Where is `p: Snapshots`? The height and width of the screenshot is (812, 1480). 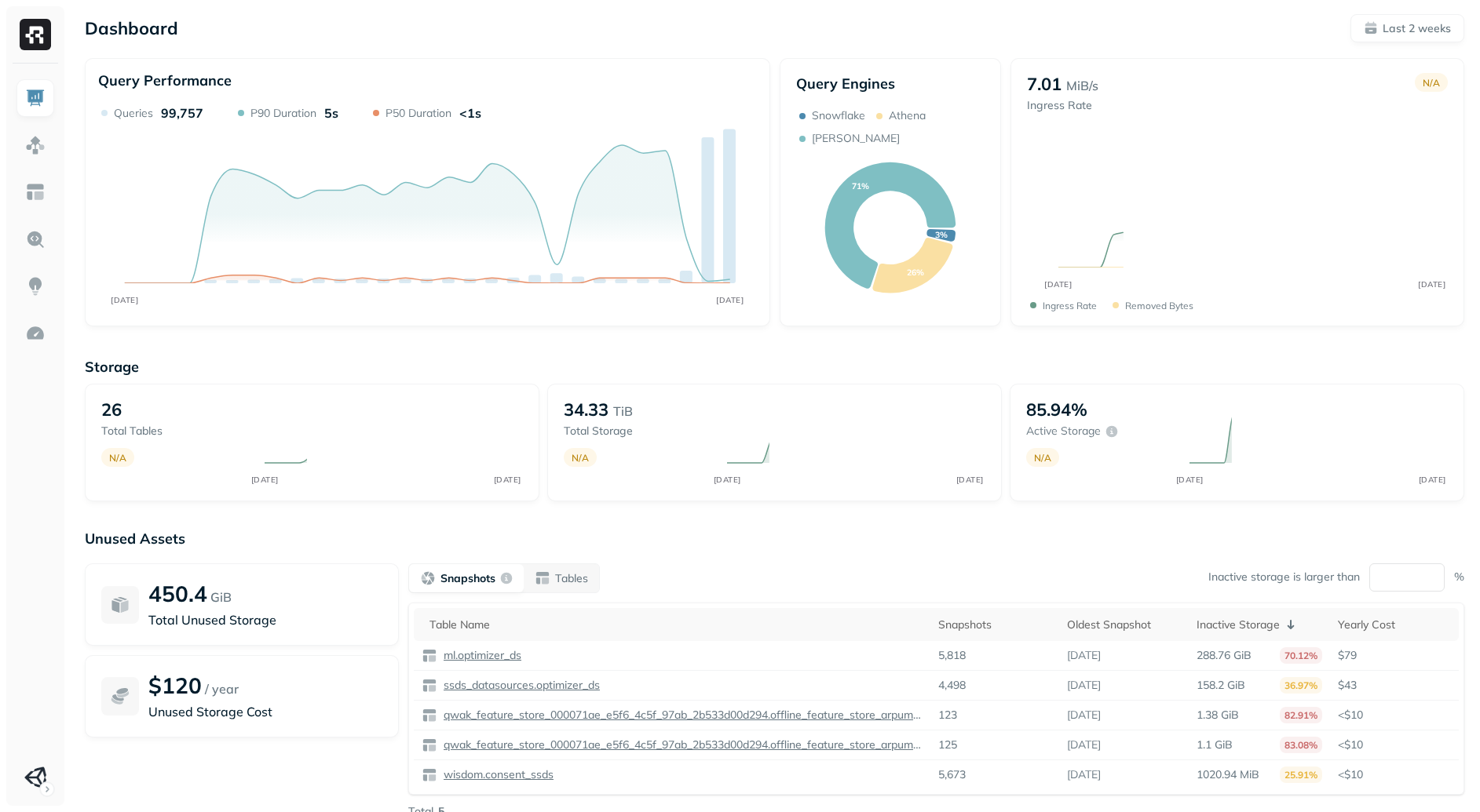
p: Snapshots is located at coordinates (468, 578).